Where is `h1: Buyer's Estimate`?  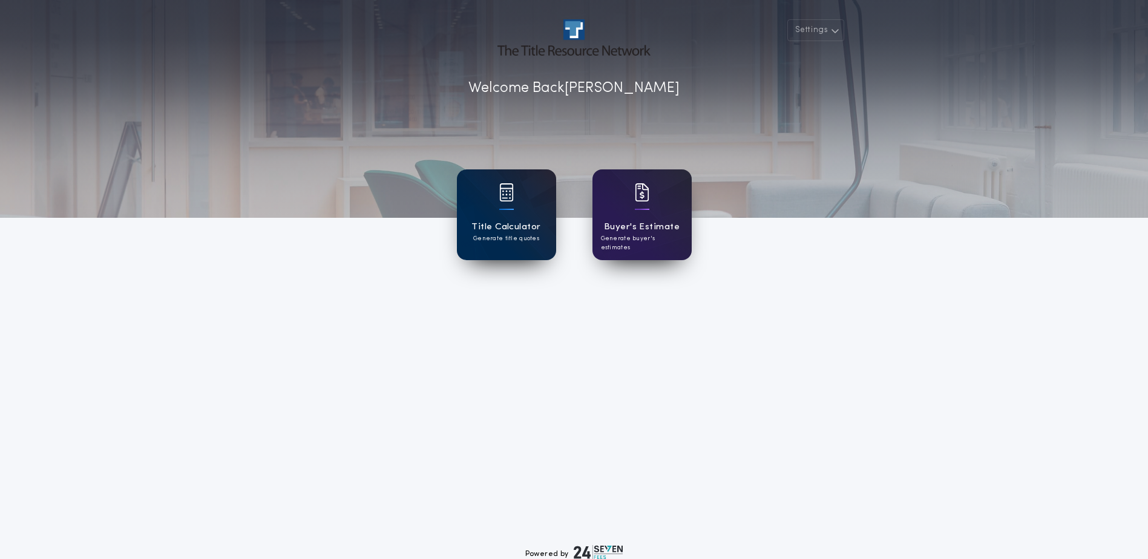
h1: Buyer's Estimate is located at coordinates (641, 227).